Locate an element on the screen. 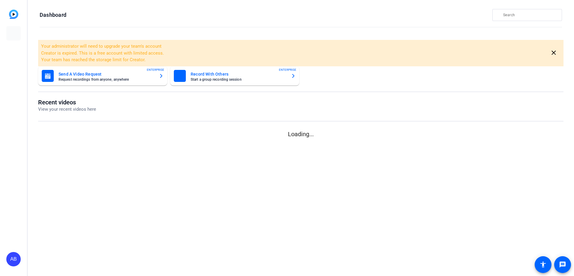 The image size is (574, 276). li: Creator is expired. This is a free account with limited access. is located at coordinates (251, 53).